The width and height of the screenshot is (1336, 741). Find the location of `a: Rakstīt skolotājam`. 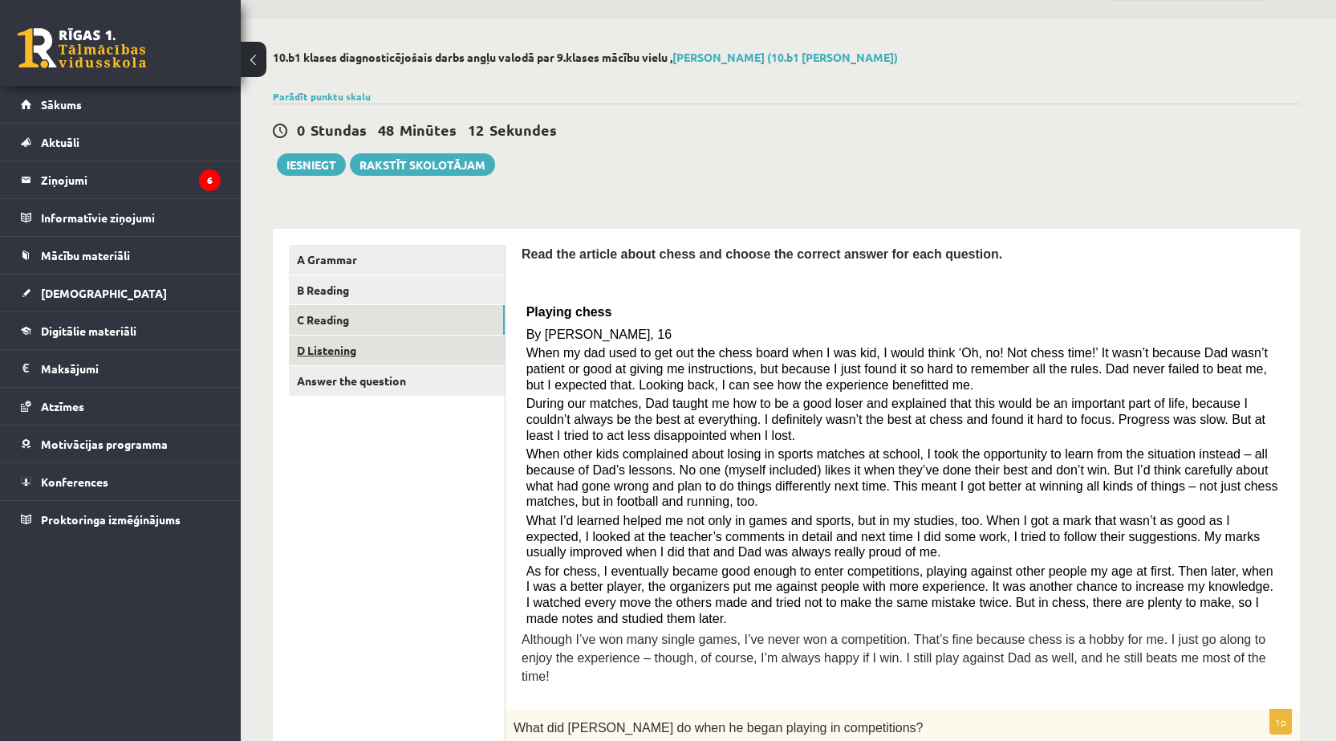

a: Rakstīt skolotājam is located at coordinates (422, 164).